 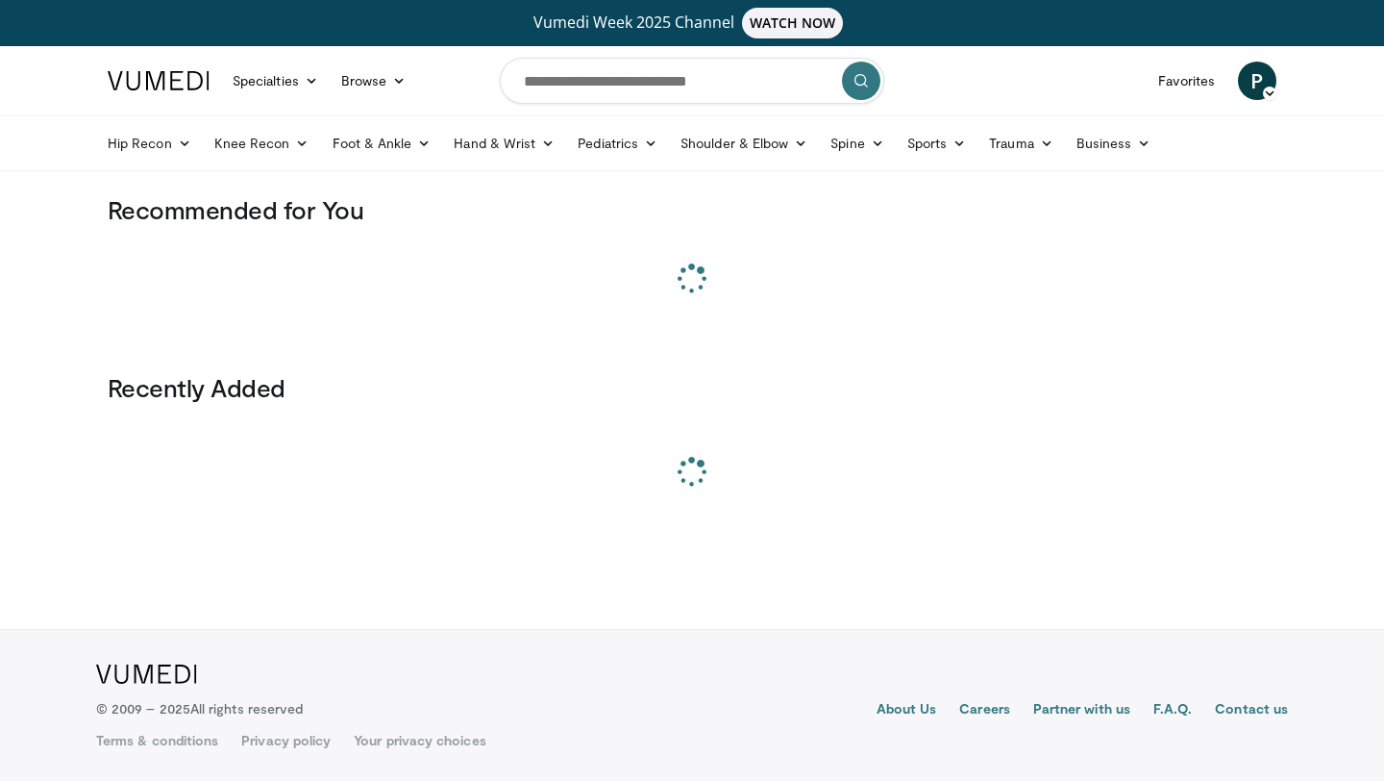 I want to click on a: Careers, so click(x=984, y=710).